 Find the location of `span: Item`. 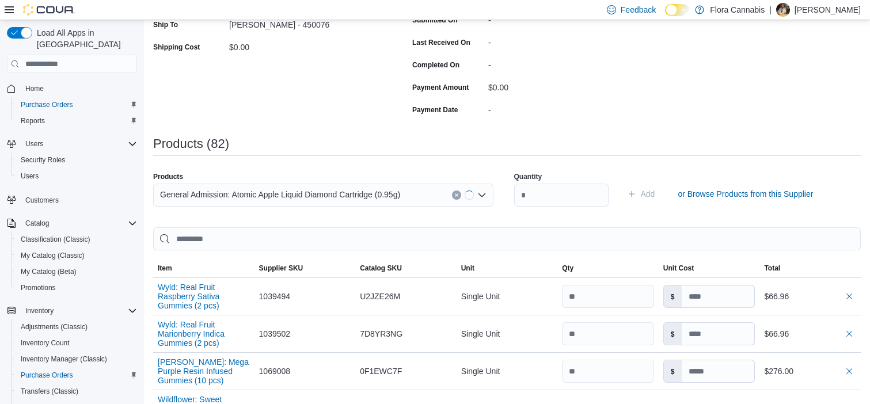

span: Item is located at coordinates (165, 268).